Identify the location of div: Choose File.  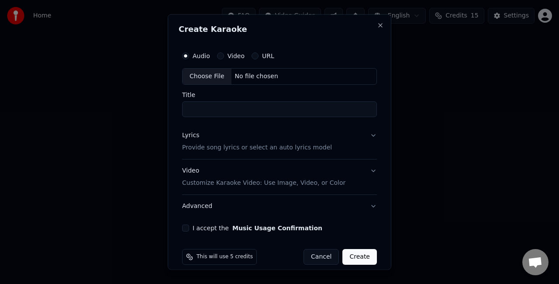
(207, 76).